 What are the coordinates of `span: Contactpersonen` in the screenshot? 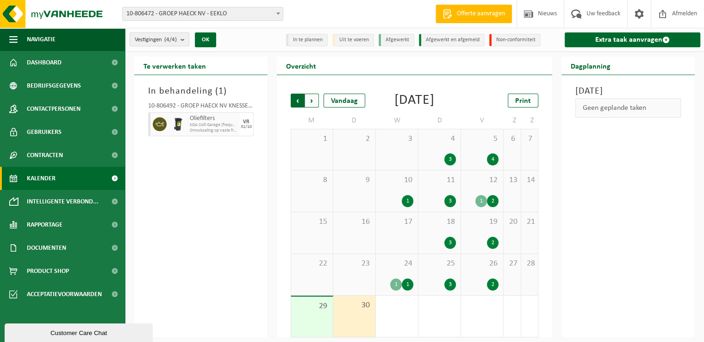 It's located at (54, 109).